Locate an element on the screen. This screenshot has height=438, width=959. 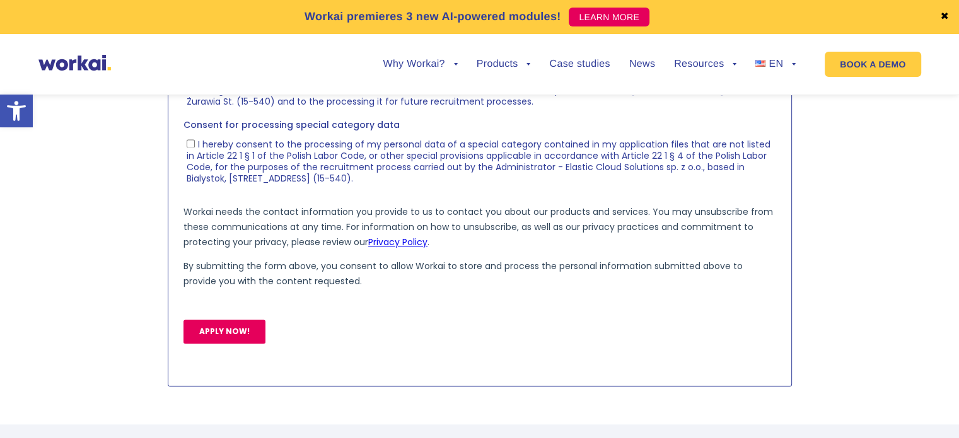
span: Mobile phone number is located at coordinates (347, 58).